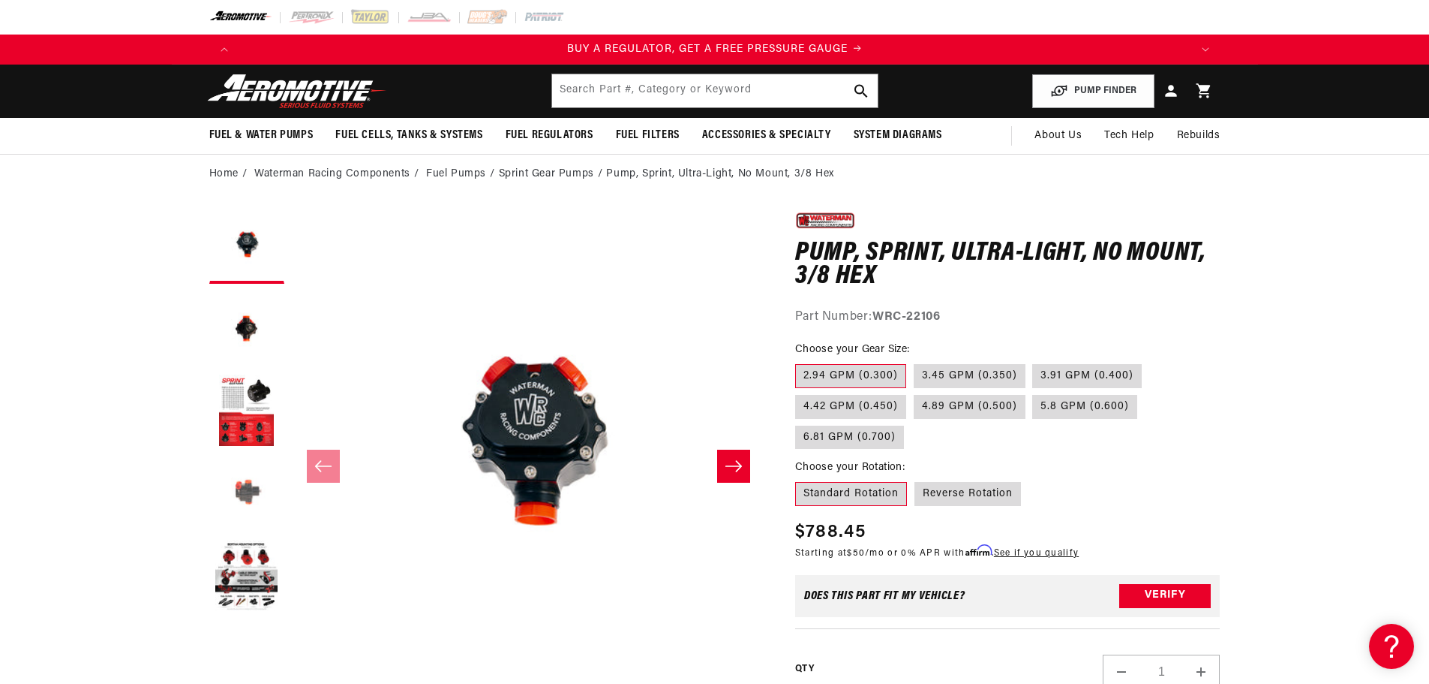 Image resolution: width=1429 pixels, height=684 pixels. What do you see at coordinates (1087, 376) in the screenshot?
I see `label: 3.91 GPM (0.400)` at bounding box center [1087, 376].